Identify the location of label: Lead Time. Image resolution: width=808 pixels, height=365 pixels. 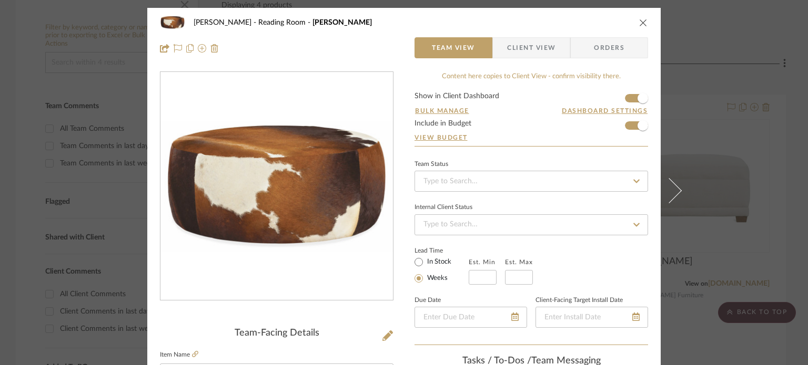
(441, 251).